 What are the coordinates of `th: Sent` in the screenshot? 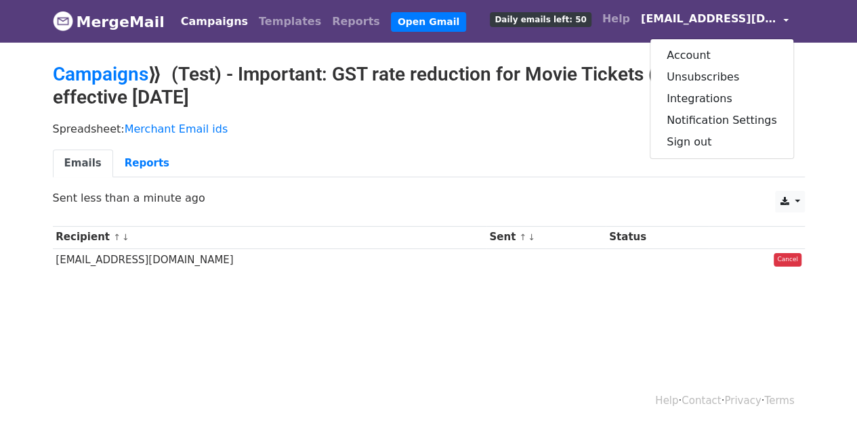 It's located at (546, 237).